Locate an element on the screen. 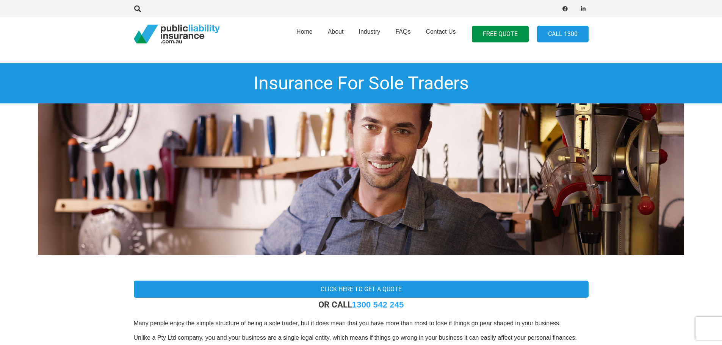 The width and height of the screenshot is (722, 345). span: About is located at coordinates (336, 31).